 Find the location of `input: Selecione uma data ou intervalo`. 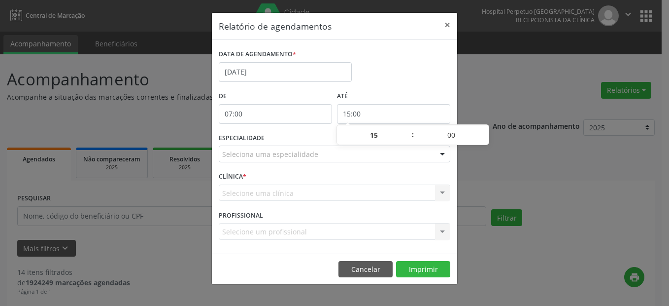

input: Selecione uma data ou intervalo is located at coordinates (285, 72).